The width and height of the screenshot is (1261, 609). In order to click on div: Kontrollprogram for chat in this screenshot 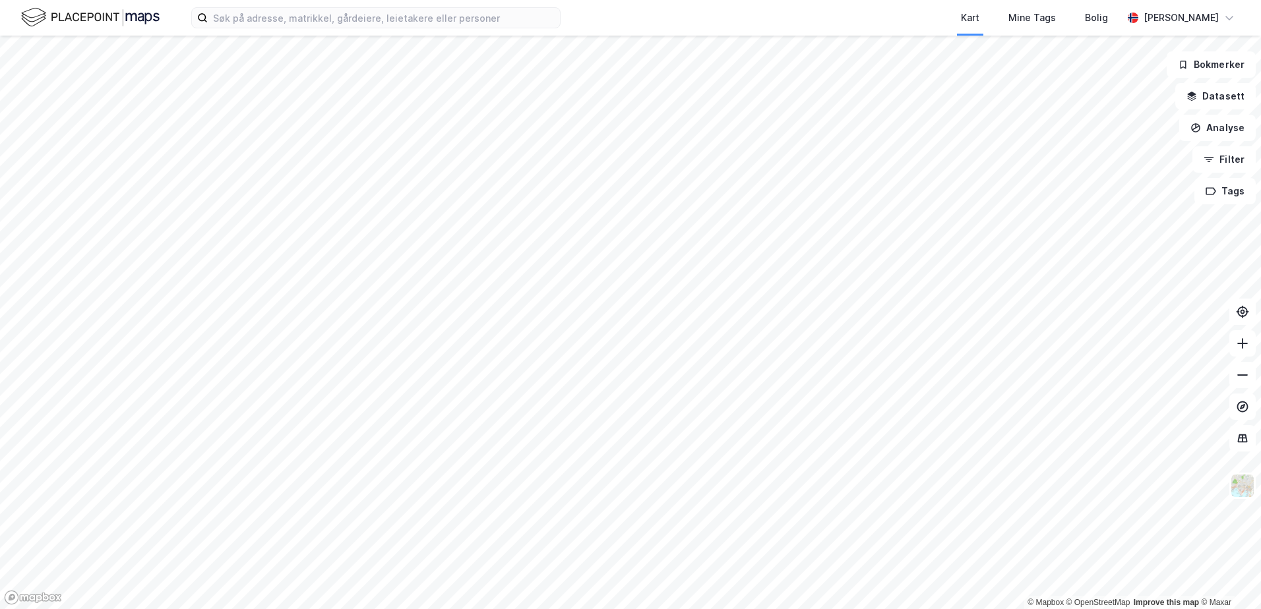, I will do `click(1228, 578)`.